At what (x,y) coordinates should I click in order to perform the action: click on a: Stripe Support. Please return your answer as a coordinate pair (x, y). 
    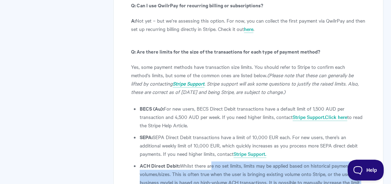
    Looking at the image, I should click on (188, 84).